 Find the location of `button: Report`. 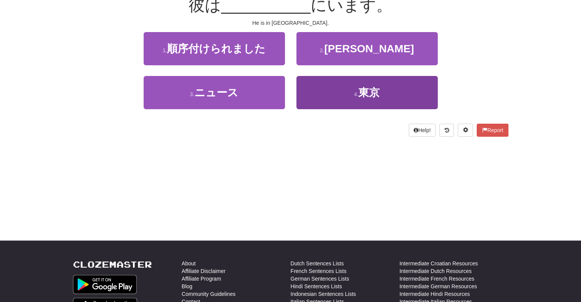

button: Report is located at coordinates (493, 130).